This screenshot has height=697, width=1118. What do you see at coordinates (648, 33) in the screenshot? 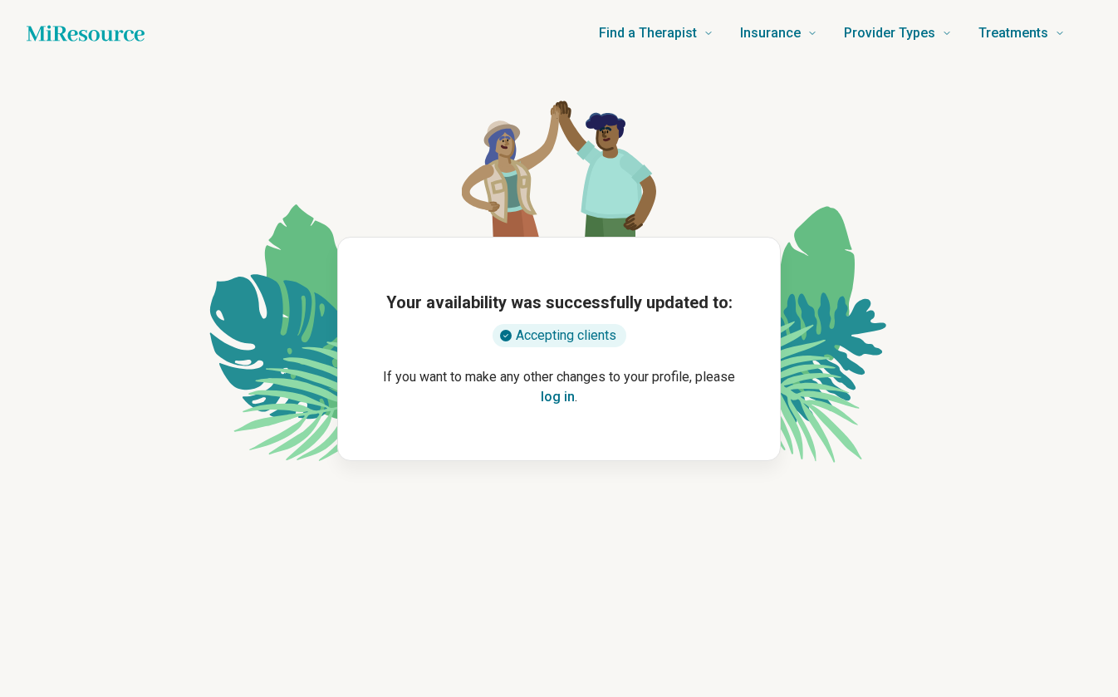
I see `span: Find a Therapist` at bounding box center [648, 33].